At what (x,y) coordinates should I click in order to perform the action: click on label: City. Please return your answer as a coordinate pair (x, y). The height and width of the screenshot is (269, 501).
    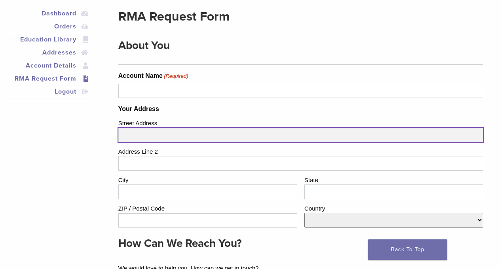
    Looking at the image, I should click on (208, 180).